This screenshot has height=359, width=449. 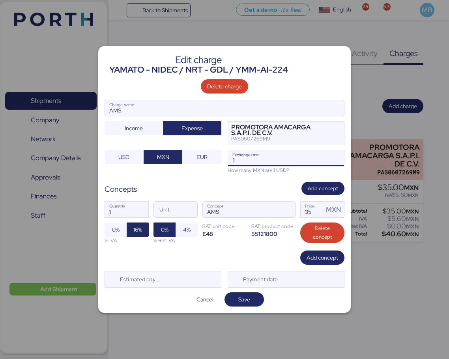 What do you see at coordinates (124, 157) in the screenshot?
I see `span: USD` at bounding box center [124, 157].